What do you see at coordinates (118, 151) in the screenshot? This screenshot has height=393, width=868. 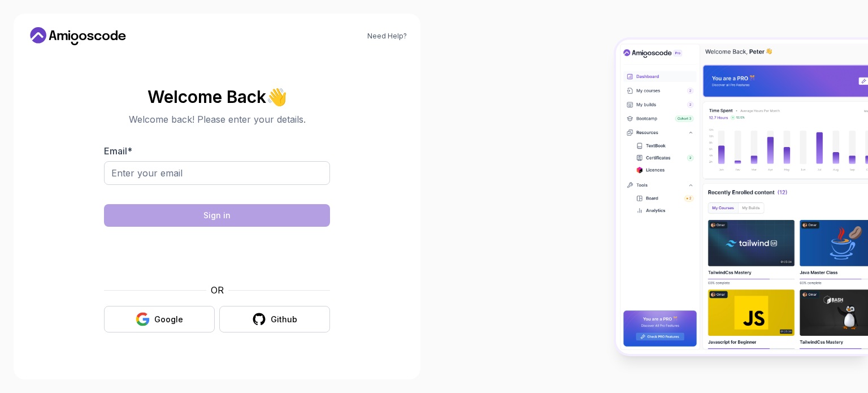 I see `label: Email *` at bounding box center [118, 151].